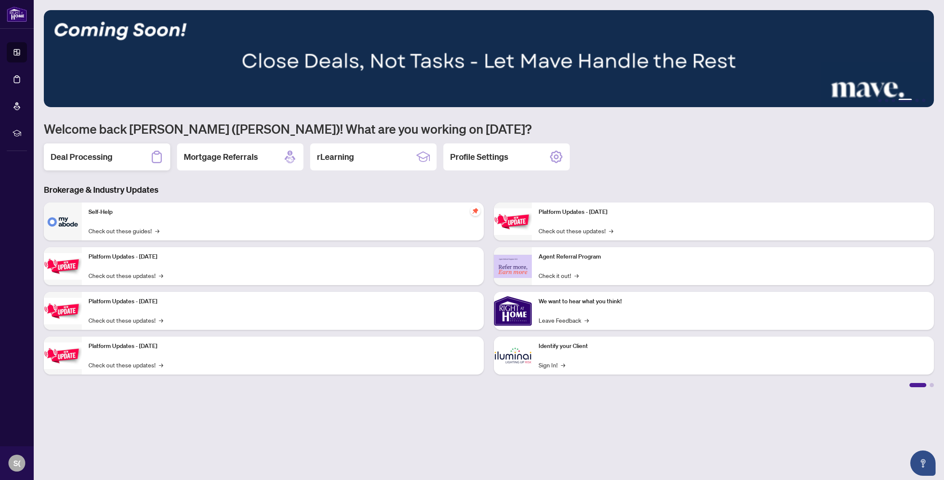 Image resolution: width=944 pixels, height=480 pixels. I want to click on p: Self-Help, so click(283, 212).